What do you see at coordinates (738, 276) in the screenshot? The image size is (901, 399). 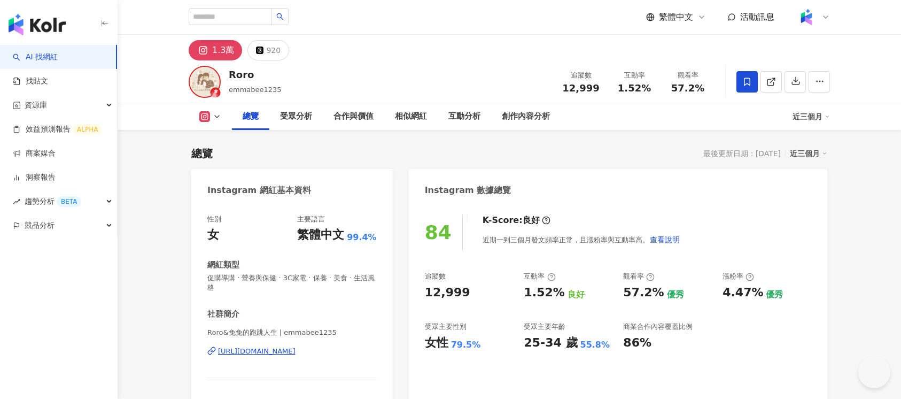 I see `div: 漲粉率` at bounding box center [738, 276].